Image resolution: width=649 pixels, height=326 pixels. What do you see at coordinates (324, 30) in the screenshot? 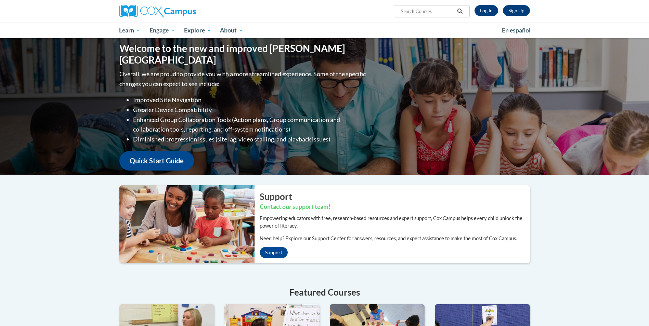
I see `div: Main menu` at bounding box center [324, 30].